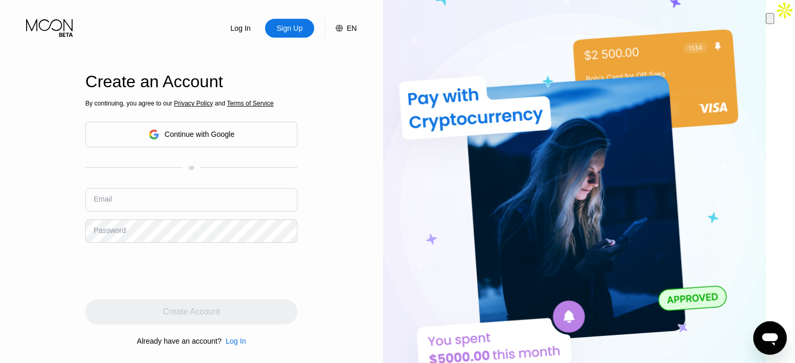 This screenshot has height=363, width=795. Describe the element at coordinates (109, 231) in the screenshot. I see `div: Password` at that location.